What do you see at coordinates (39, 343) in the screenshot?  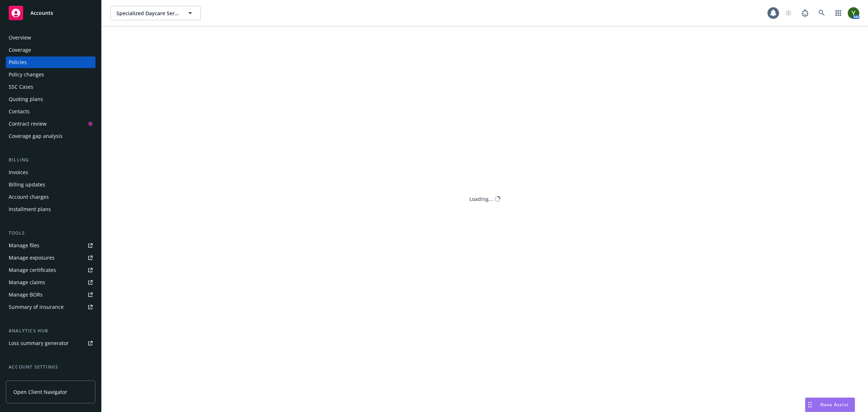 I see `div: Loss summary generator` at bounding box center [39, 343].